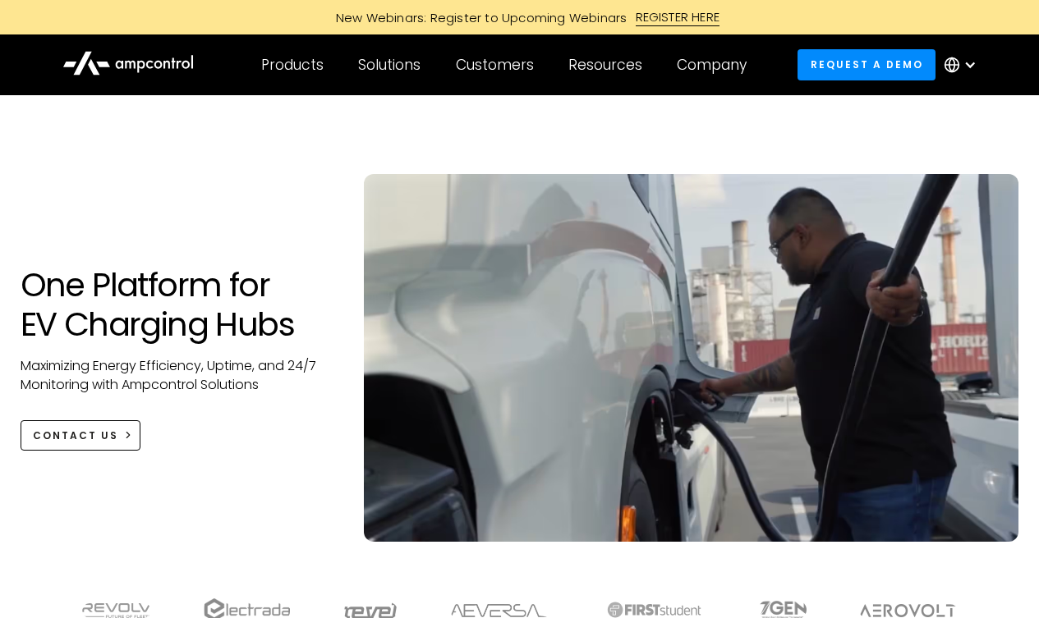 This screenshot has height=618, width=1039. I want to click on h1: One Platform for EV Charging Hubs, so click(176, 305).